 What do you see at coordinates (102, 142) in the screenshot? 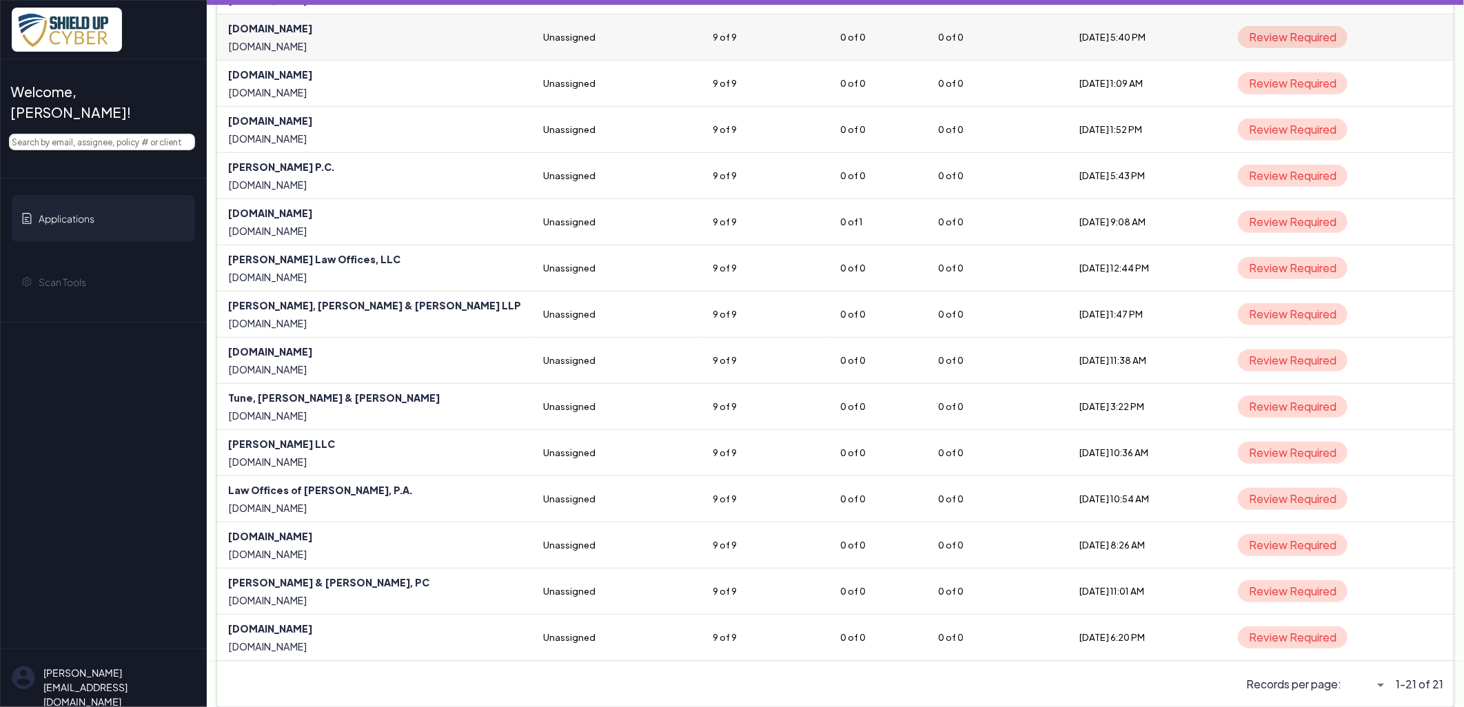
I see `input: Search by email, assignee, policy # or client` at bounding box center [102, 142].